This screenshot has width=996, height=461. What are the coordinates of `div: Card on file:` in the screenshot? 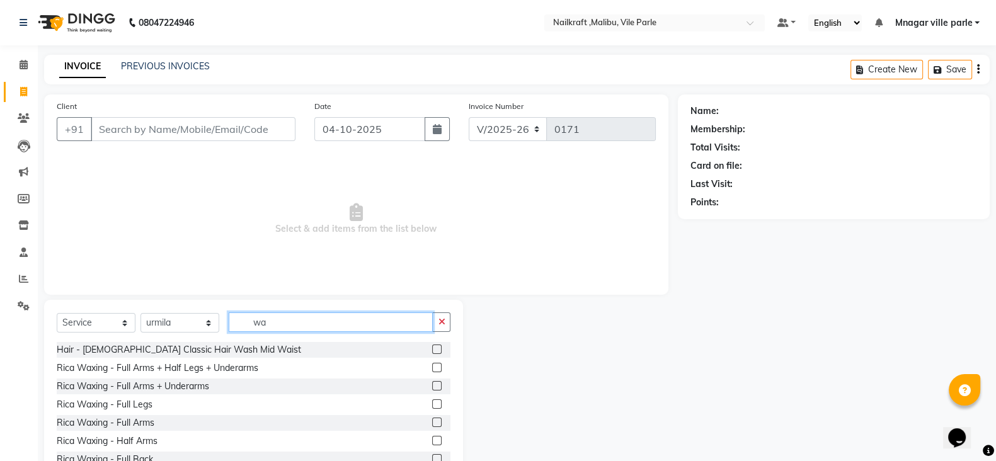 It's located at (716, 166).